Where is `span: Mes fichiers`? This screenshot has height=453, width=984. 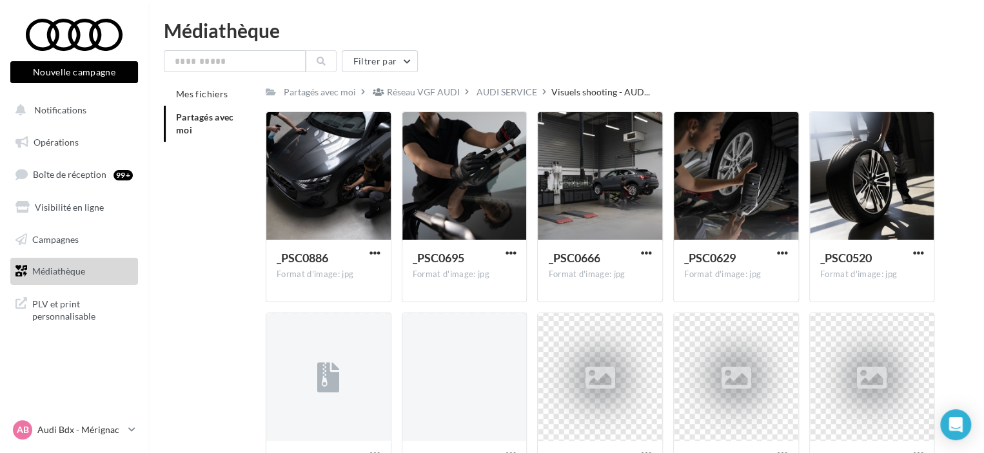
span: Mes fichiers is located at coordinates (202, 93).